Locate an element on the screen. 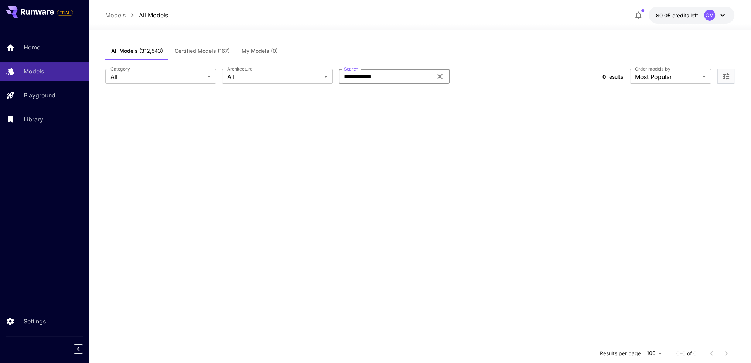 This screenshot has height=363, width=751. span: TRIAL is located at coordinates (65, 13).